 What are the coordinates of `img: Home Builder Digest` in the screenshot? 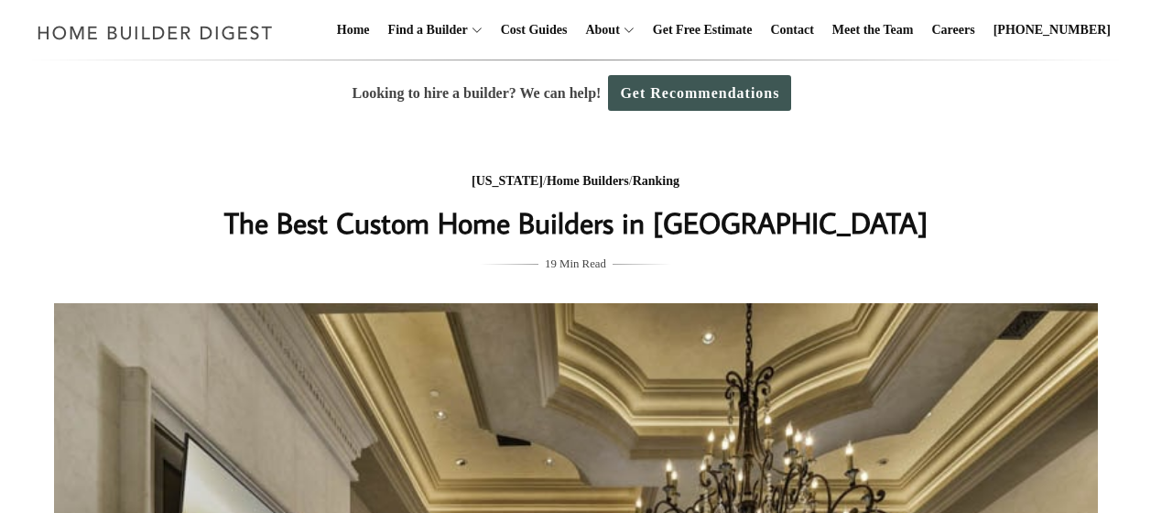 It's located at (155, 32).